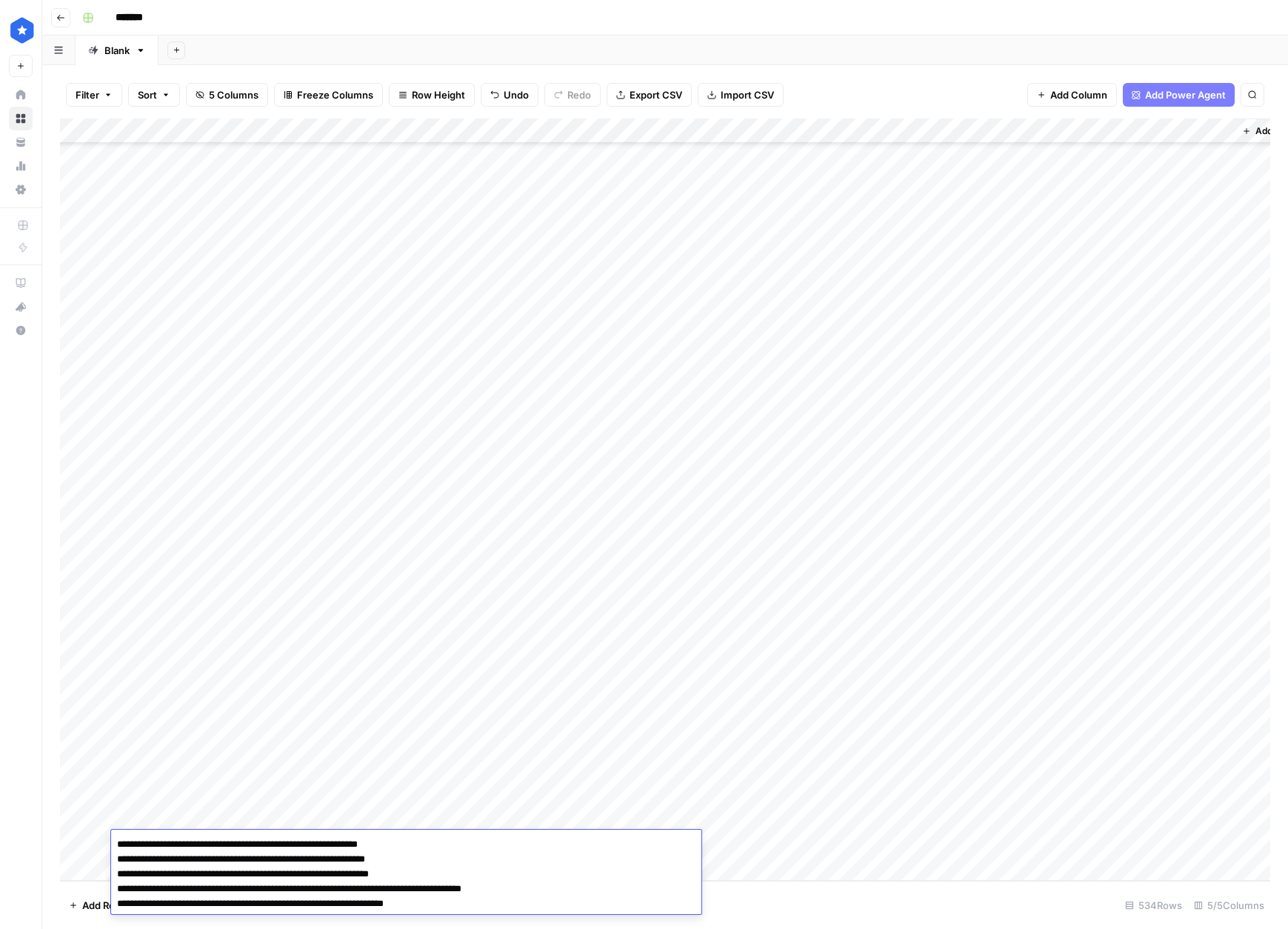 This screenshot has width=1288, height=929. I want to click on a: Settings, so click(21, 190).